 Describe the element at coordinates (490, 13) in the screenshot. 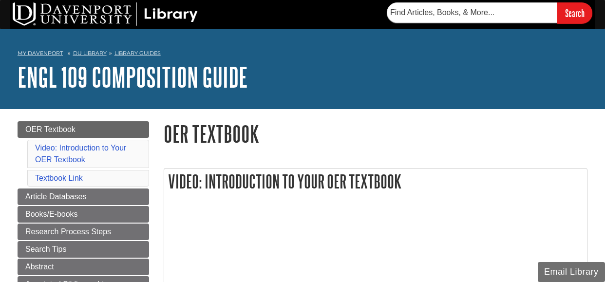

I see `form: Searches DU Library's articles, books, and more` at that location.